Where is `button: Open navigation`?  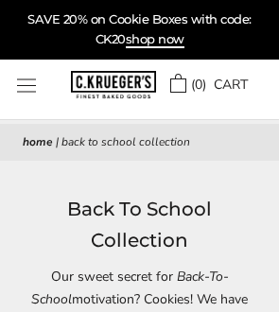 button: Open navigation is located at coordinates (26, 85).